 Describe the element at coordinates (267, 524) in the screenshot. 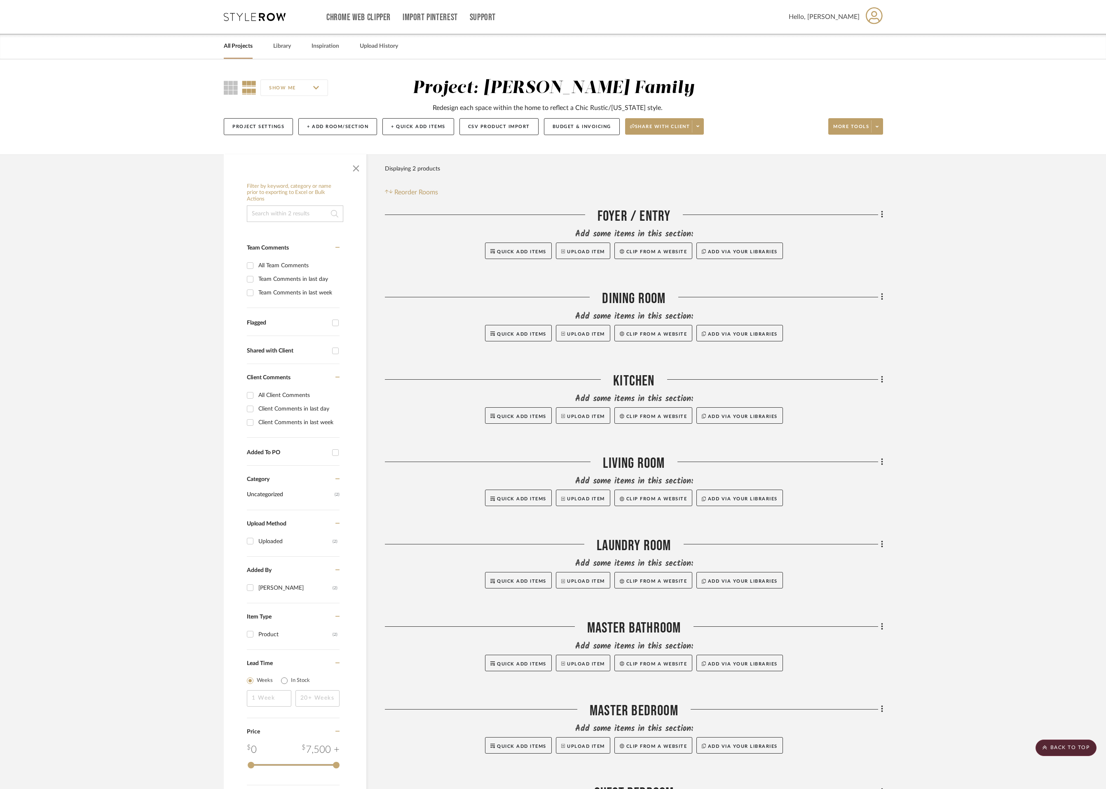

I see `span: Upload Method` at that location.